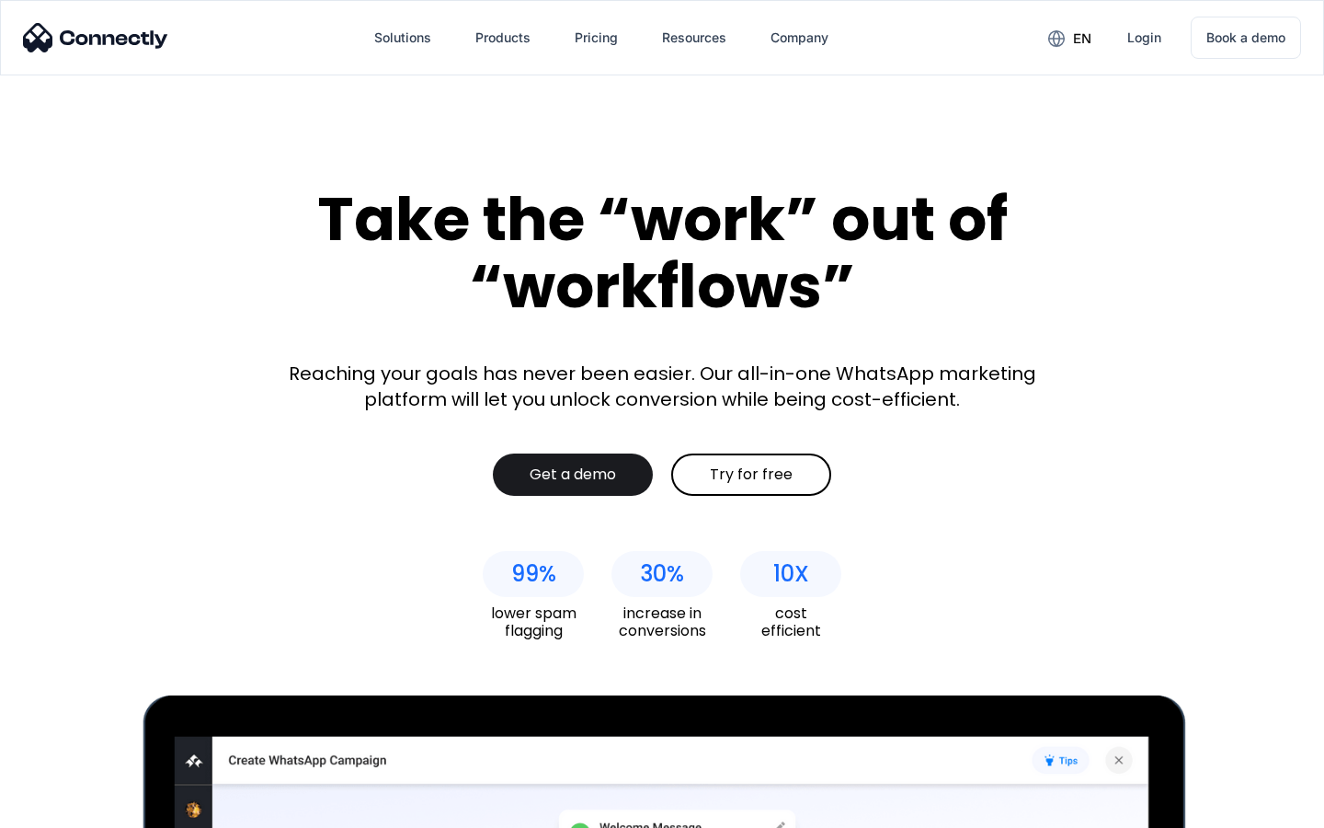  What do you see at coordinates (662, 386) in the screenshot?
I see `div: Reaching your goals has never been easier. Our all-in-one WhatsApp marketing platform will let yo...` at bounding box center [662, 386].